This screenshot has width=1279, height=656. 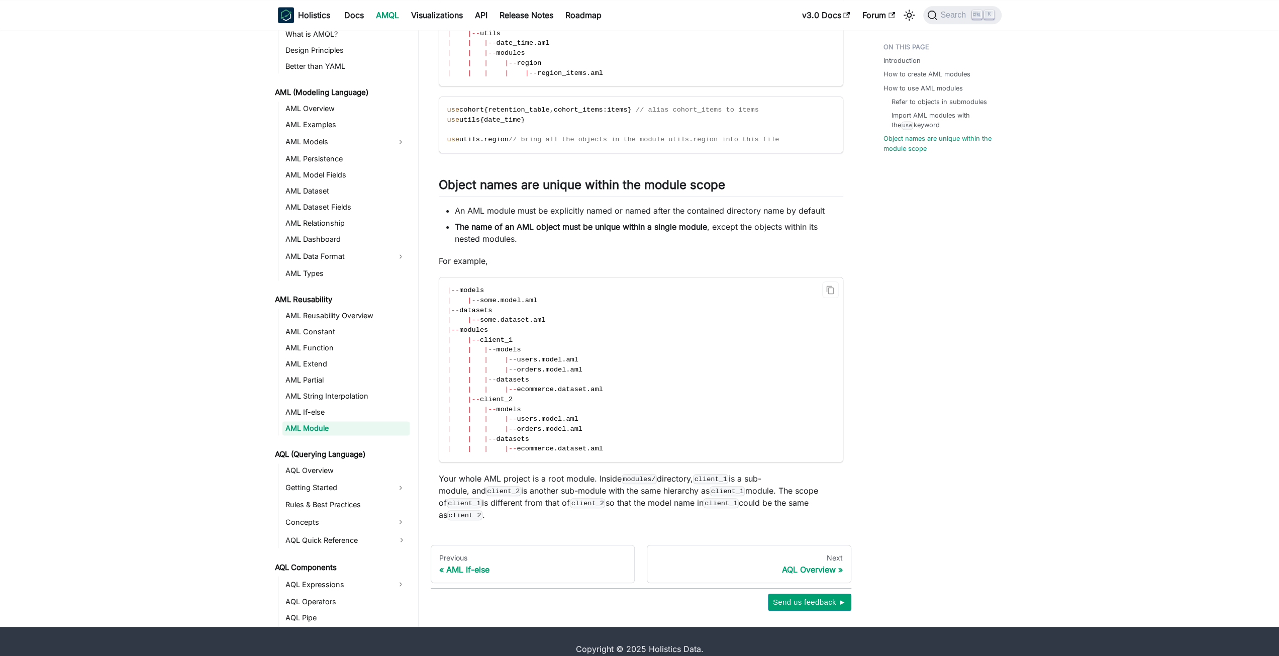 What do you see at coordinates (354, 15) in the screenshot?
I see `a: Docs` at bounding box center [354, 15].